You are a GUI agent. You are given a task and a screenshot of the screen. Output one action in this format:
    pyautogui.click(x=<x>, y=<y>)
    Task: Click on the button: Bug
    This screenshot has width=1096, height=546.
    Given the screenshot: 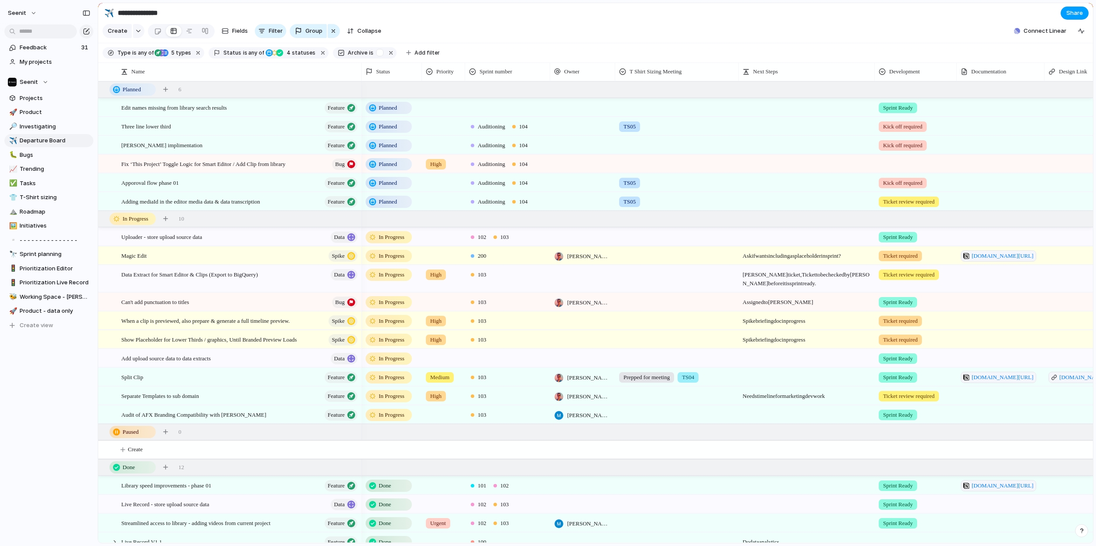 What is the action you would take?
    pyautogui.click(x=345, y=164)
    